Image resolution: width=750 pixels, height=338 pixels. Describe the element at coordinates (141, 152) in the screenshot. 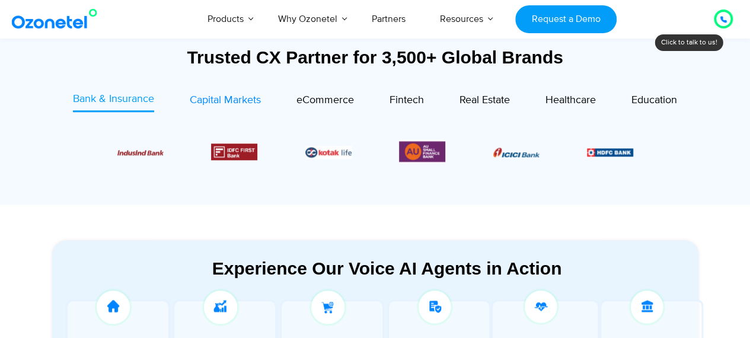

I see `div: 3 / 6` at that location.